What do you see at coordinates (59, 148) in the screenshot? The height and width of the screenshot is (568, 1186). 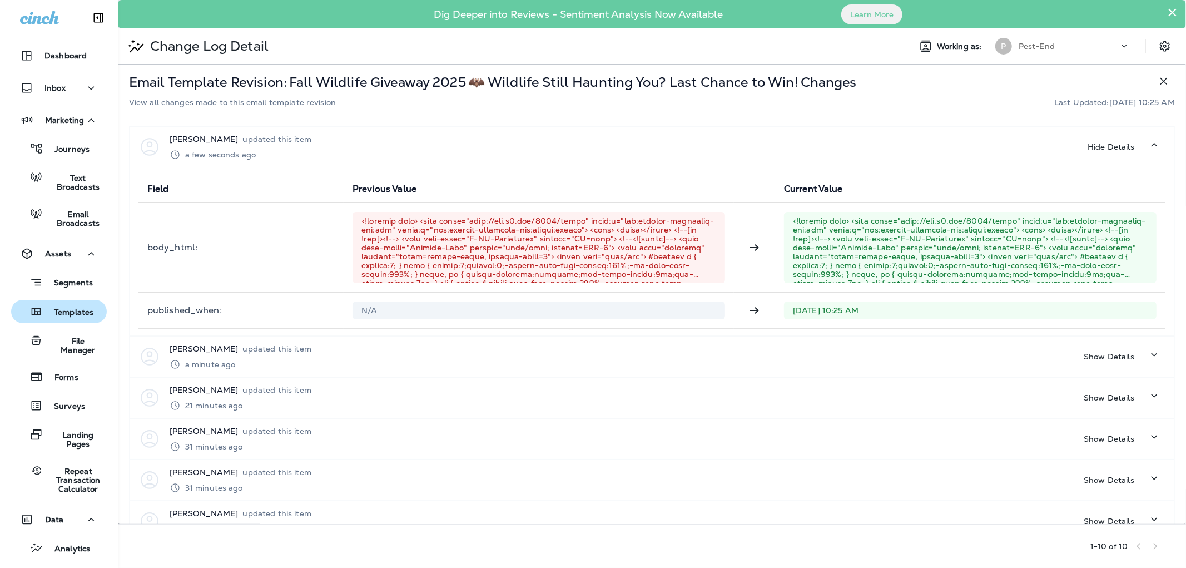 I see `button: Journeys` at bounding box center [59, 148].